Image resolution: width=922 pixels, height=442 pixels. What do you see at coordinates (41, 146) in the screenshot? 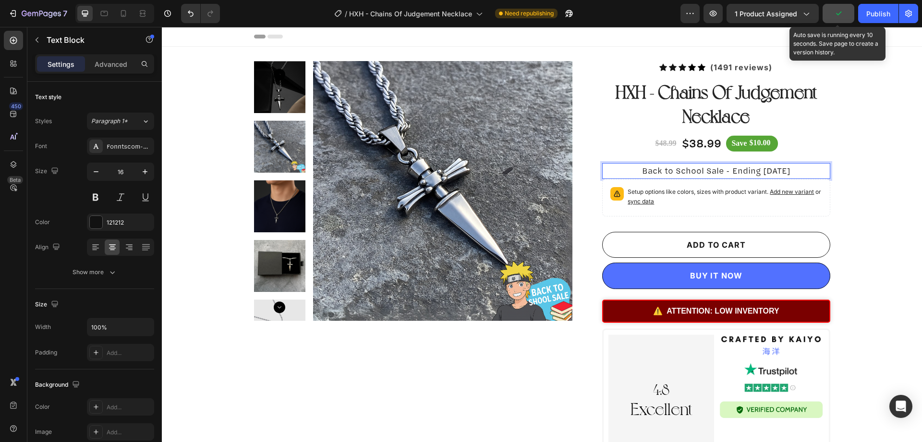
I see `div: Font` at bounding box center [41, 146].